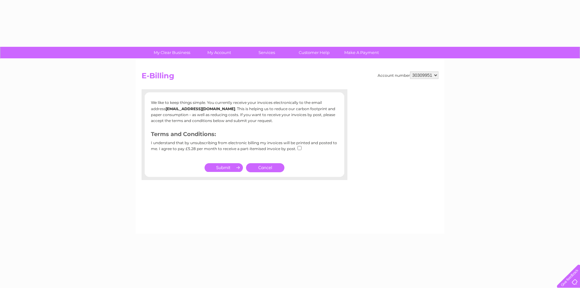 This screenshot has width=580, height=288. I want to click on a: Services, so click(267, 52).